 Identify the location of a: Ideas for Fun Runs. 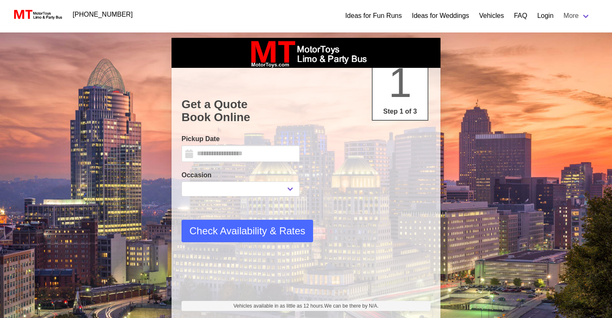
(373, 16).